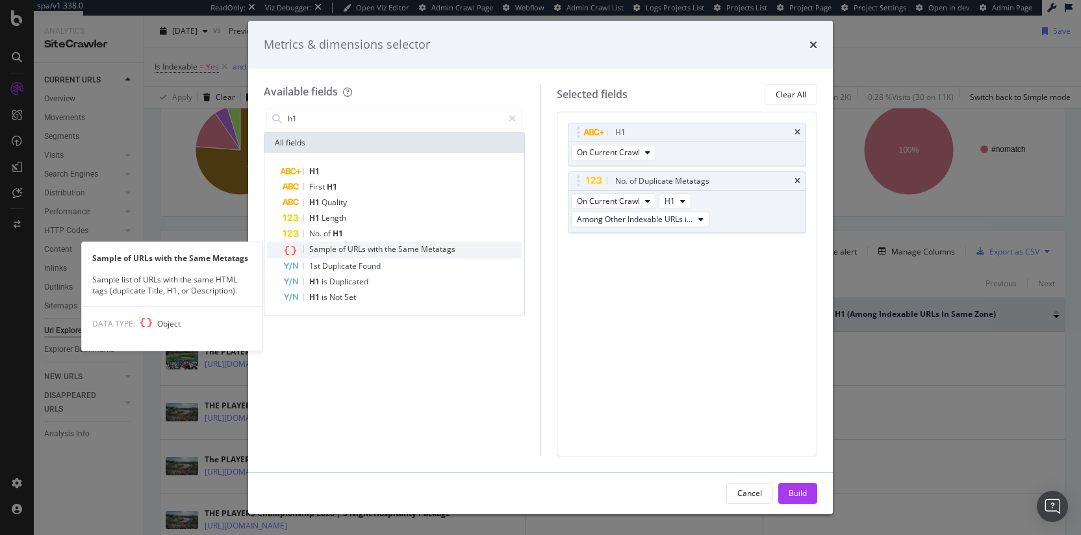 The height and width of the screenshot is (535, 1081). I want to click on div: Sample of URLs with the Same Metatags, so click(172, 258).